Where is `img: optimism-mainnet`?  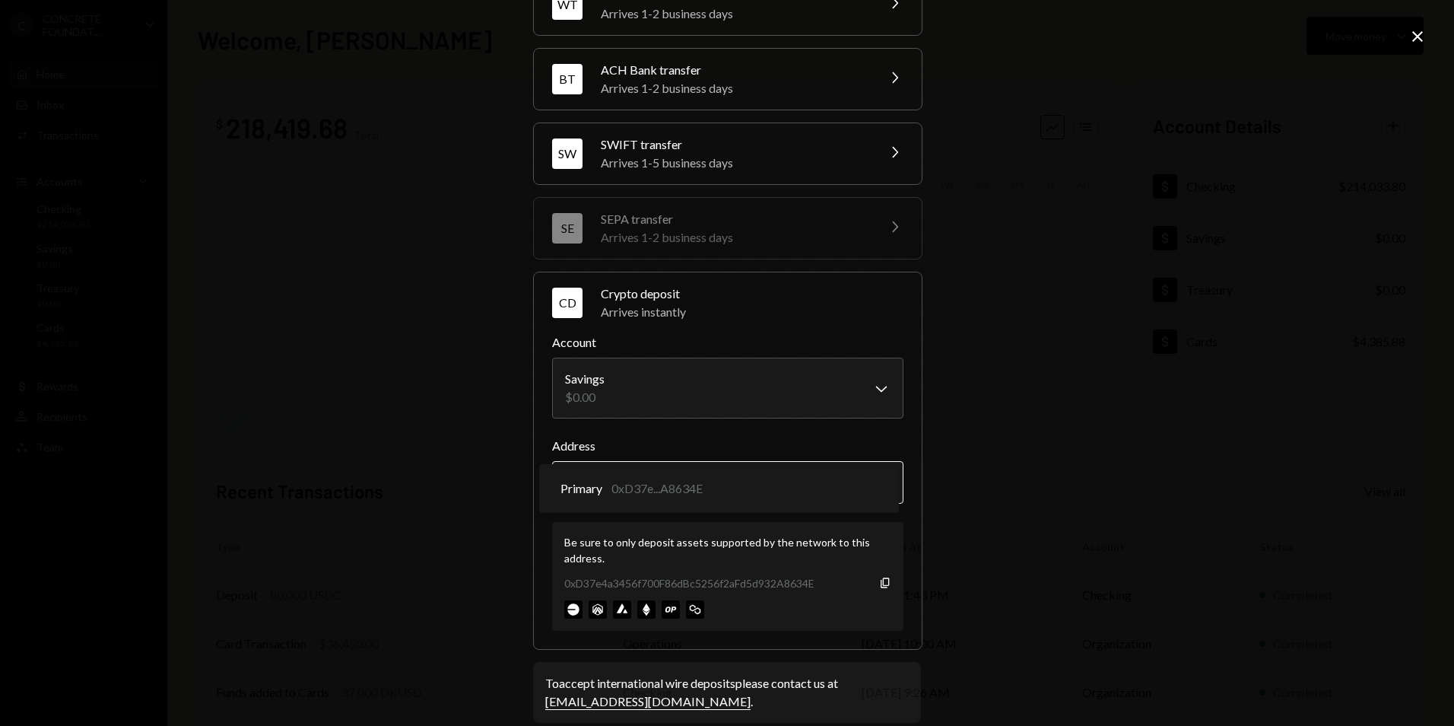
img: optimism-mainnet is located at coordinates (671, 609).